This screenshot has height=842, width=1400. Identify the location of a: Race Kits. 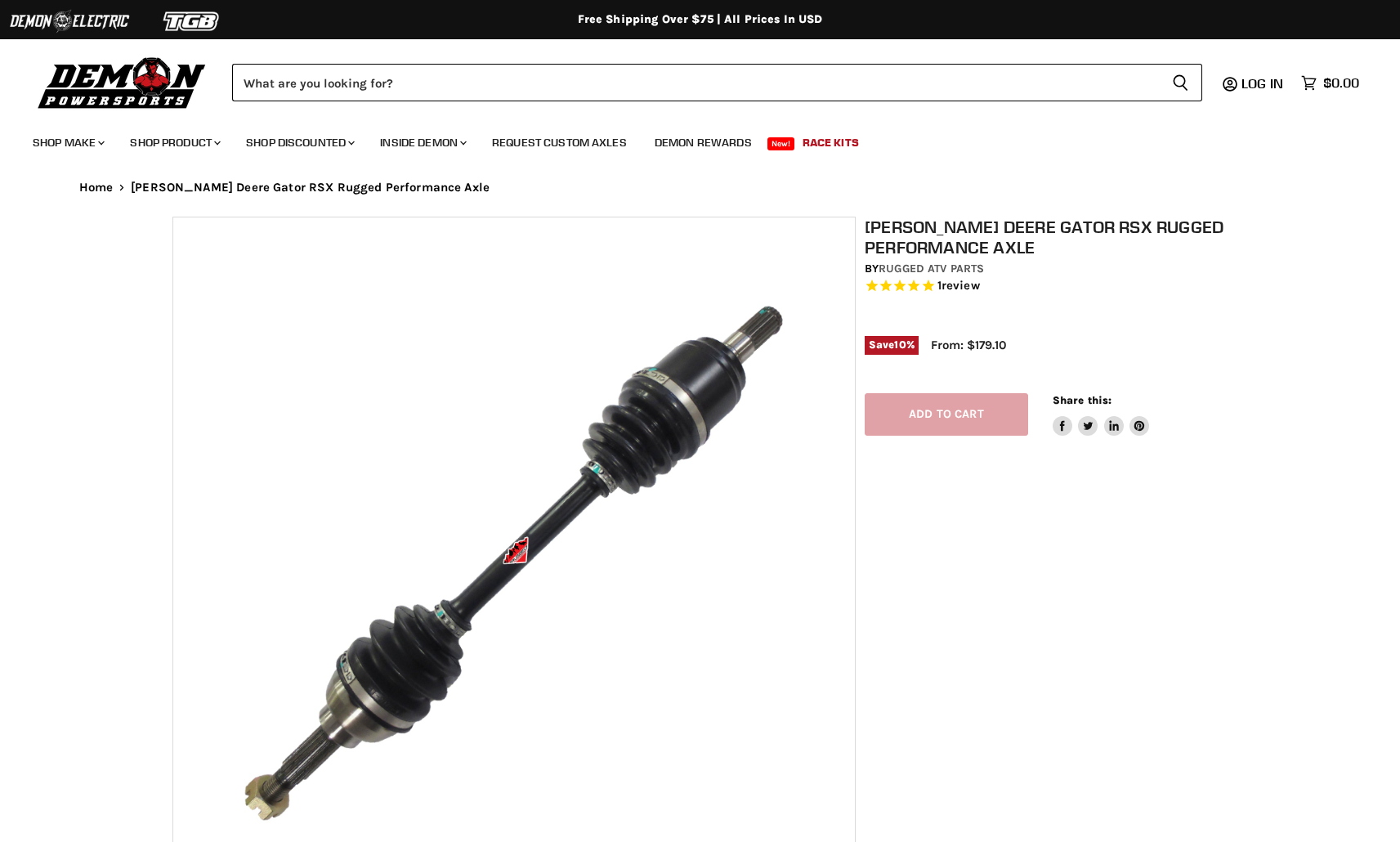
(831, 143).